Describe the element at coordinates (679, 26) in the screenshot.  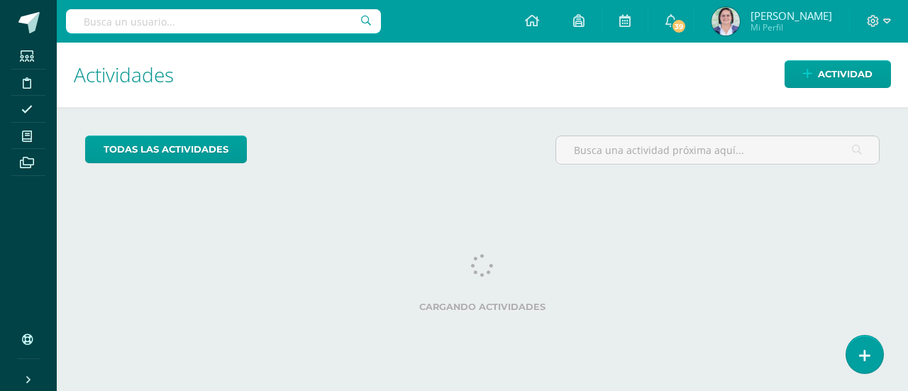
I see `span: 39` at that location.